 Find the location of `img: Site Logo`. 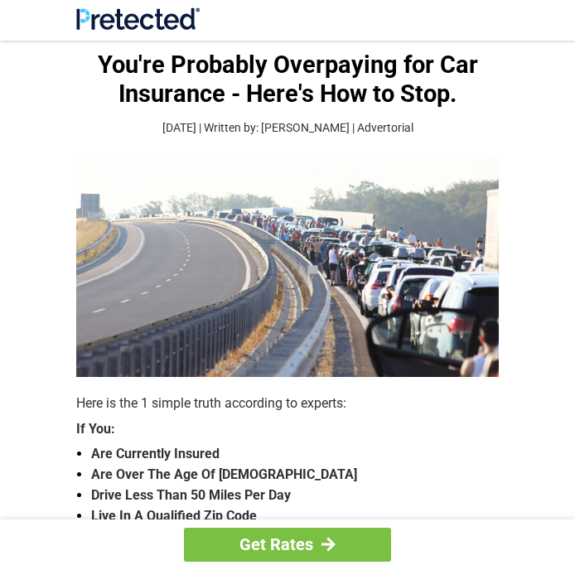

img: Site Logo is located at coordinates (138, 18).